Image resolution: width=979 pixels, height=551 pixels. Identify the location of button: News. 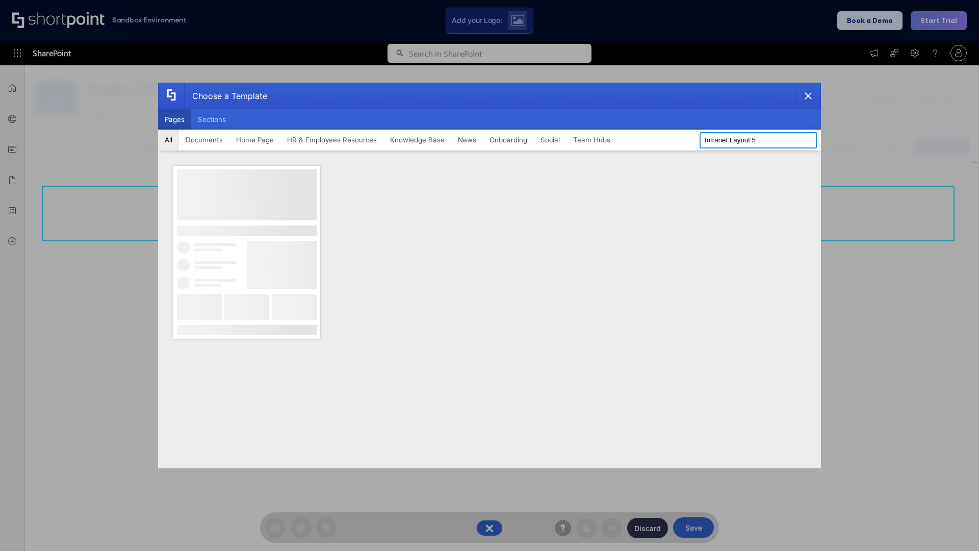
(467, 140).